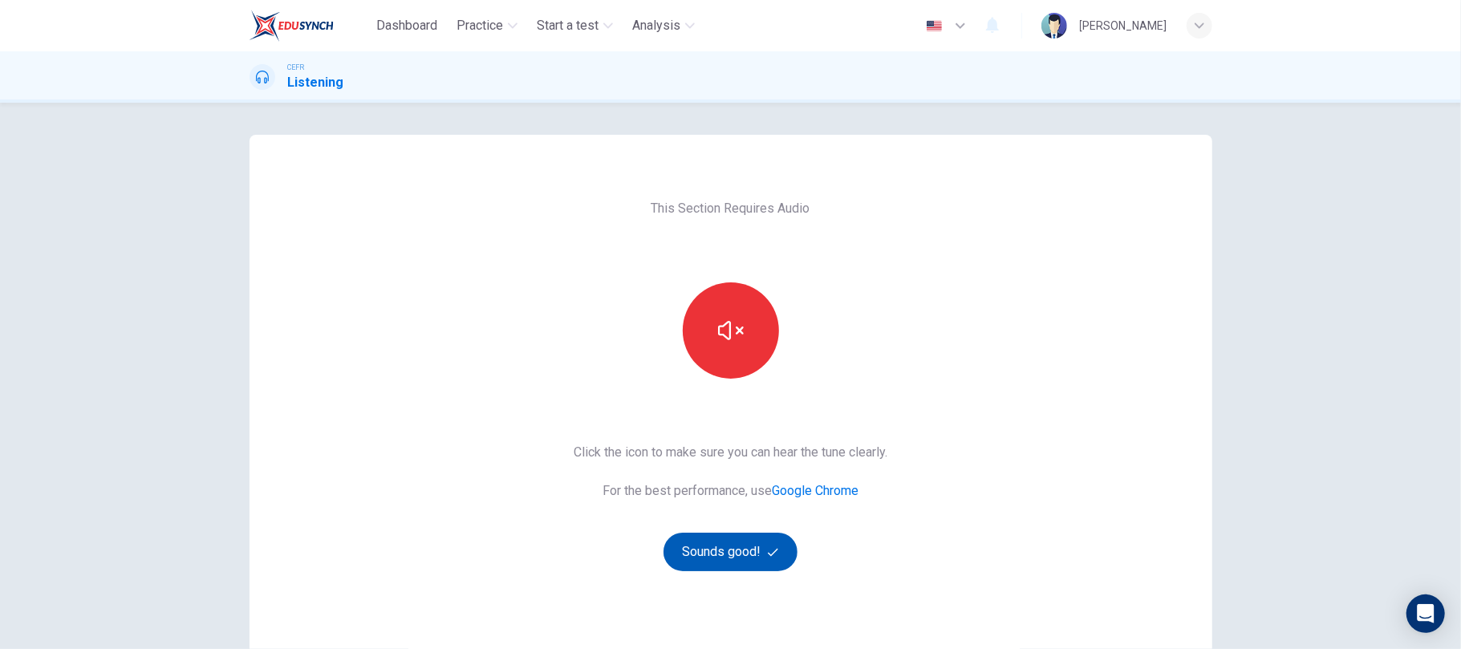 The height and width of the screenshot is (649, 1461). What do you see at coordinates (407, 26) in the screenshot?
I see `span: Dashboard` at bounding box center [407, 26].